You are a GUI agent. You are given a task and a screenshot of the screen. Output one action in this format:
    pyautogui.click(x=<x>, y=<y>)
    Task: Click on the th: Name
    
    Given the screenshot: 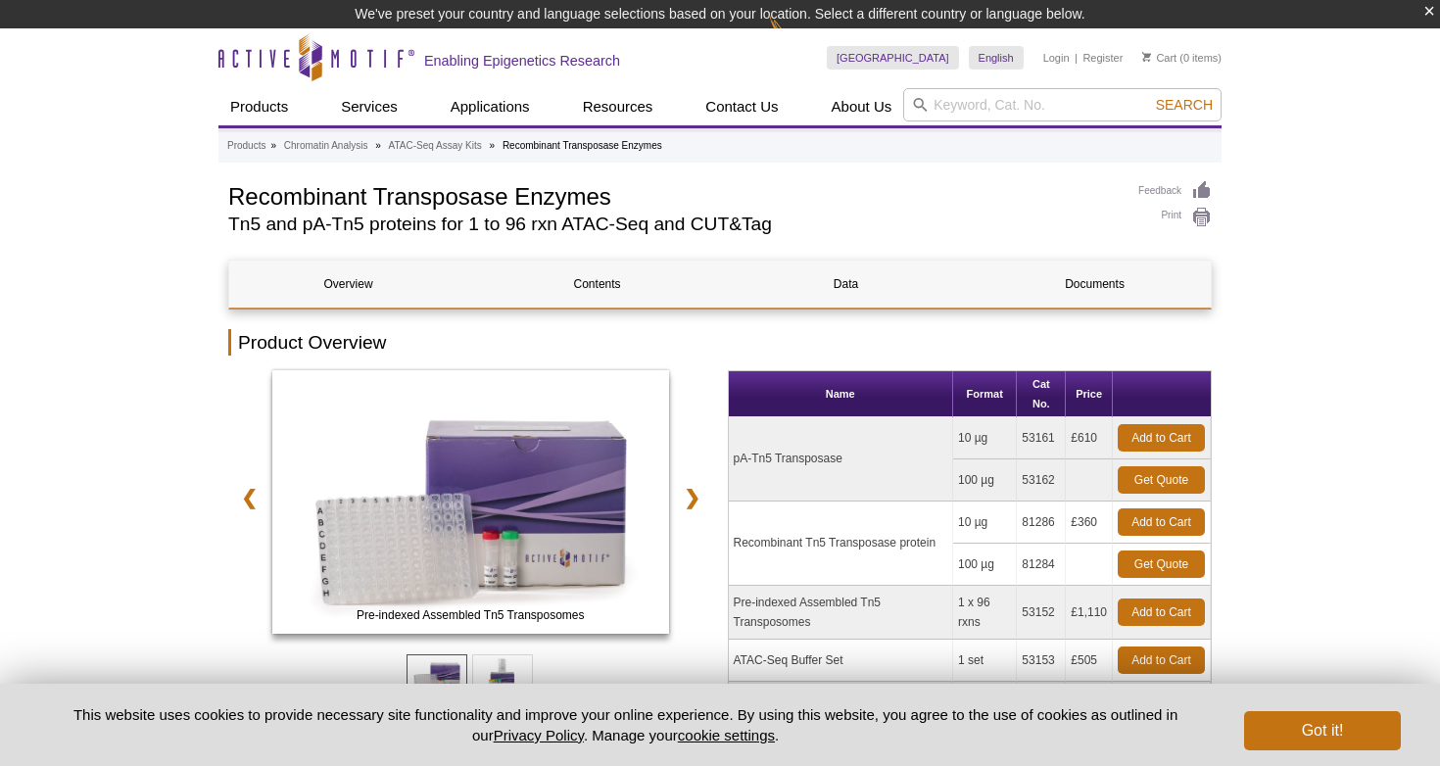 What is the action you would take?
    pyautogui.click(x=841, y=394)
    